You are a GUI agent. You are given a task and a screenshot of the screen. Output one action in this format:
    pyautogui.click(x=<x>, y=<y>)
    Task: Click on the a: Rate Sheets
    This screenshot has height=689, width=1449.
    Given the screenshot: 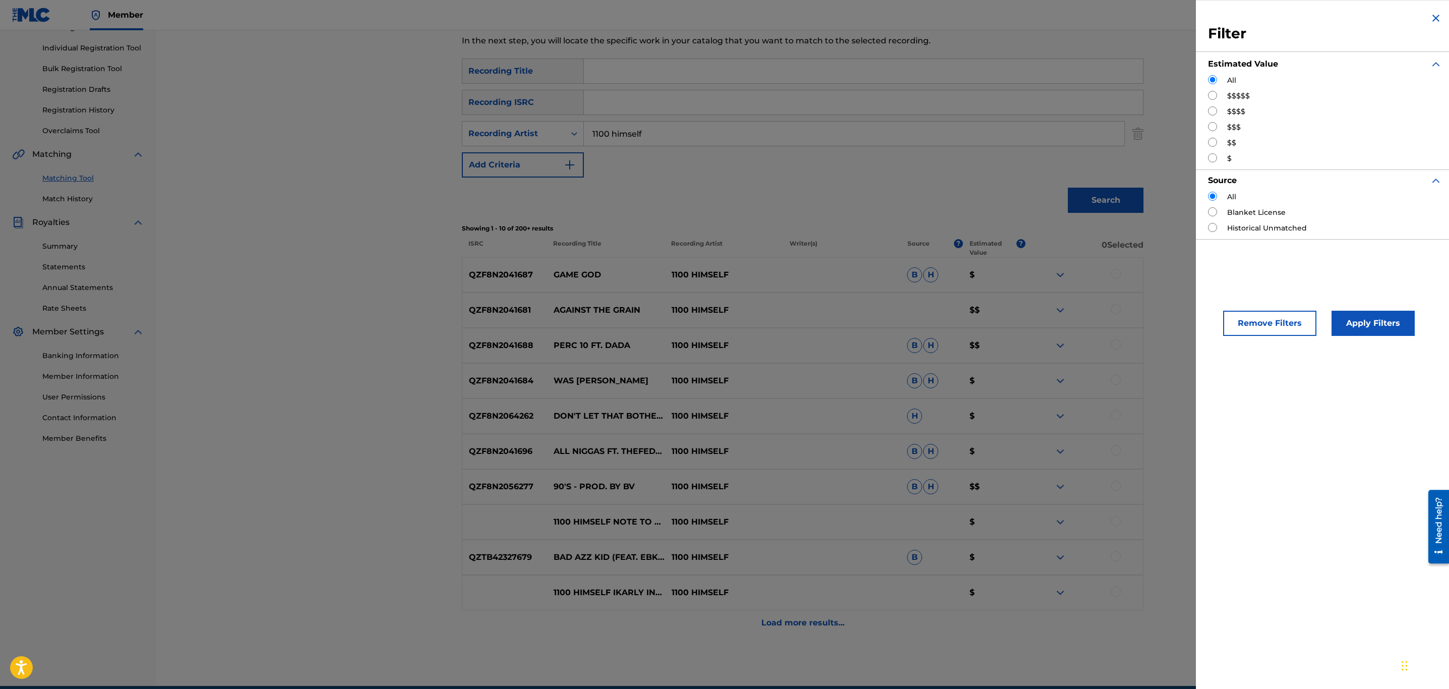 What is the action you would take?
    pyautogui.click(x=93, y=308)
    